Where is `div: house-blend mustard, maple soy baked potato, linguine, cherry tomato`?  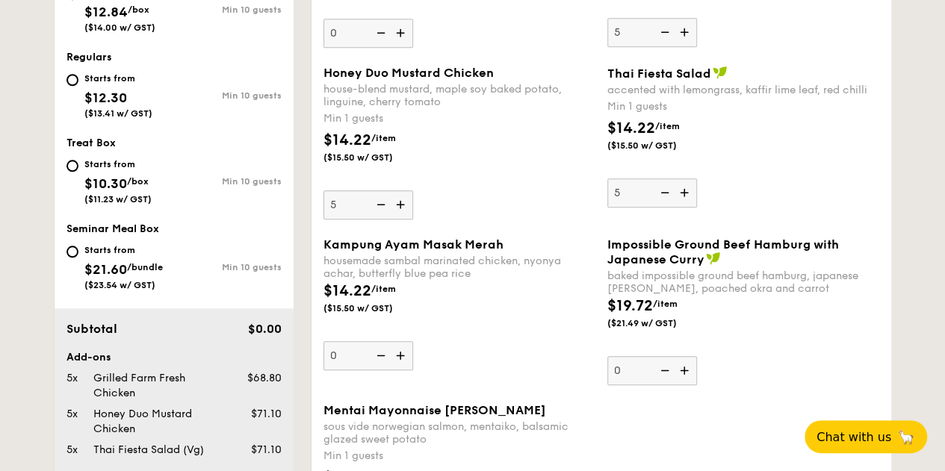 div: house-blend mustard, maple soy baked potato, linguine, cherry tomato is located at coordinates (459, 96).